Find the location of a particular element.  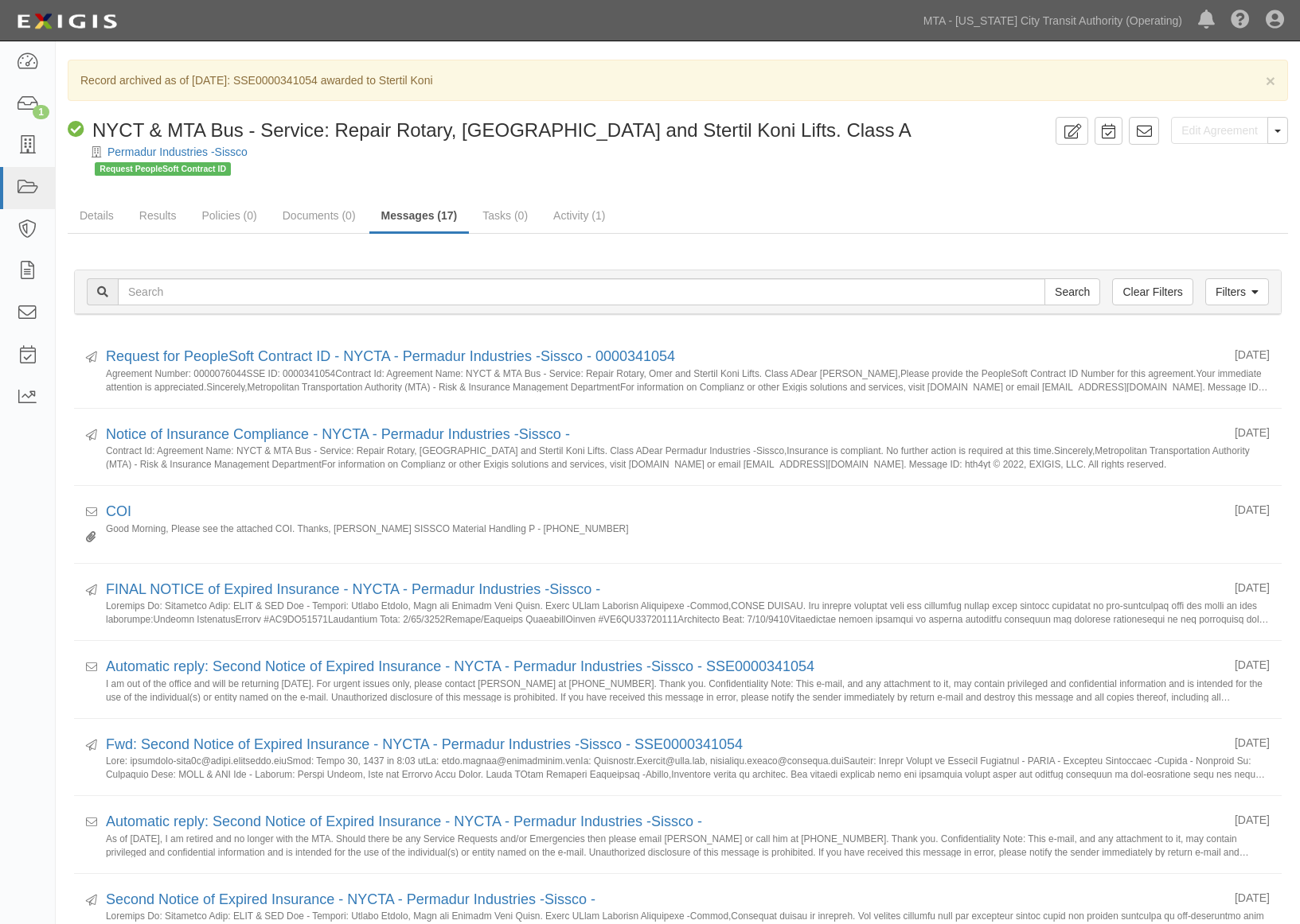

a: Notice of Insurance Compliance - NYCTA - Permadur Industries -Sissco - is located at coordinates (337, 434).